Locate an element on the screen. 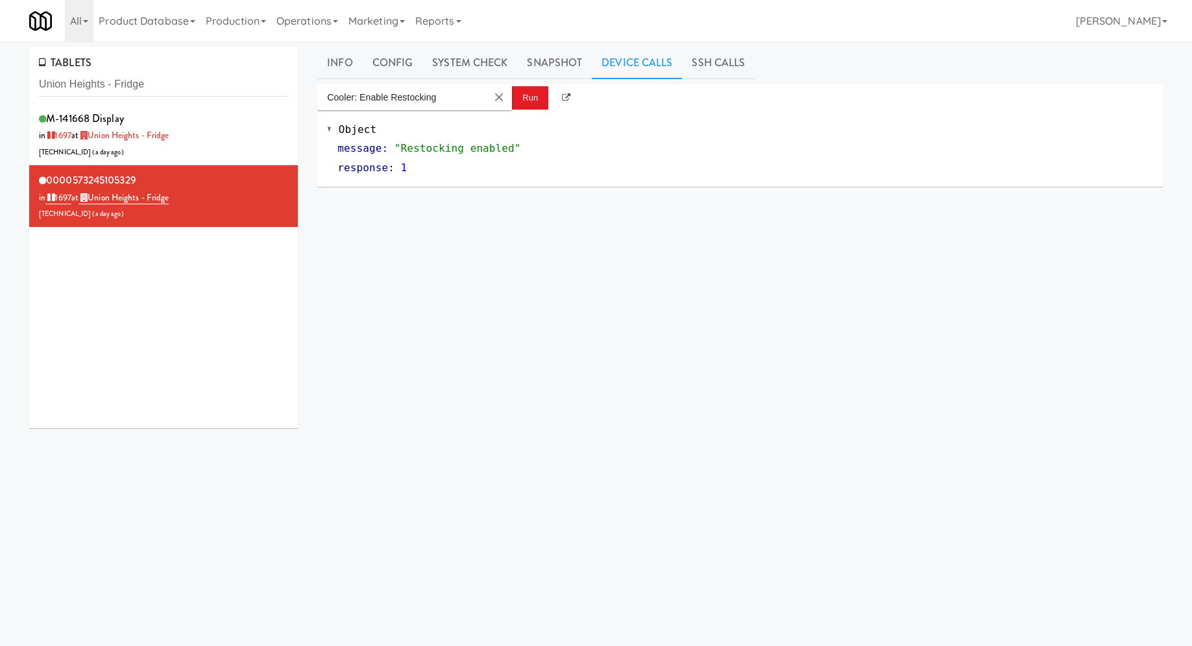 The image size is (1192, 646). span: 1 is located at coordinates (404, 167).